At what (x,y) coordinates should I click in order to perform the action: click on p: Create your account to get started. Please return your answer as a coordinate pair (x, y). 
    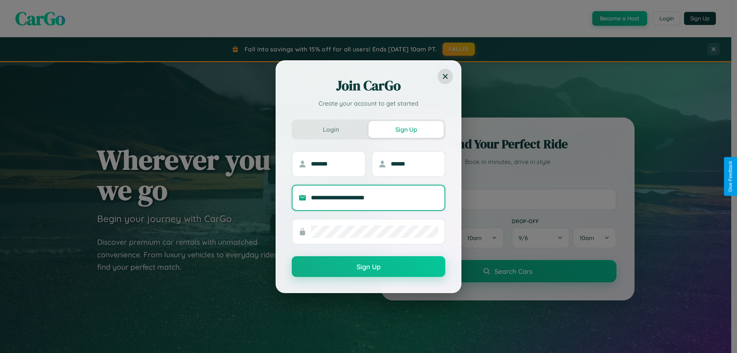
    Looking at the image, I should click on (368, 103).